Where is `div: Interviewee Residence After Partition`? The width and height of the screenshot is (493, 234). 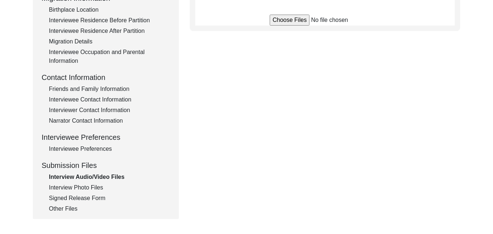 div: Interviewee Residence After Partition is located at coordinates (110, 31).